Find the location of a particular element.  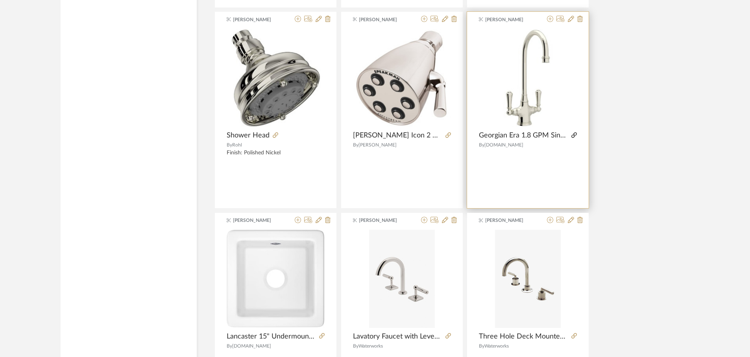

span: Shower Head is located at coordinates (248, 136).